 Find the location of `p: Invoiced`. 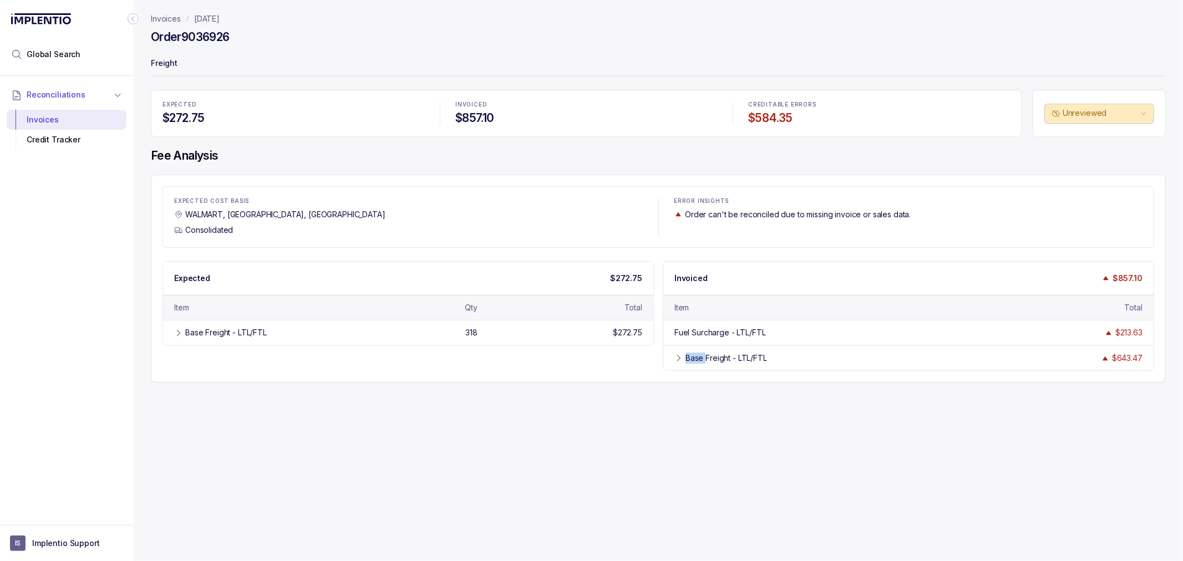

p: Invoiced is located at coordinates (691, 278).